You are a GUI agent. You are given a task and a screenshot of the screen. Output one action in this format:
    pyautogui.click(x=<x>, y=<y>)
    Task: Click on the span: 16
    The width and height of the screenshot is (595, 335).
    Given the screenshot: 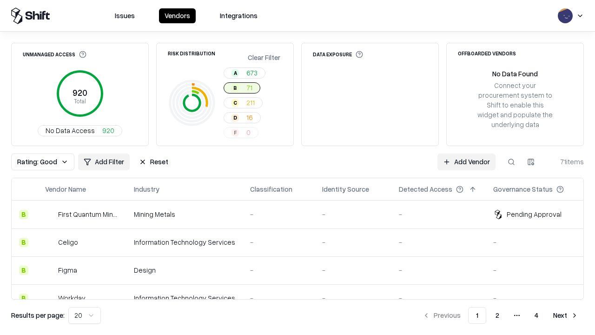 What is the action you would take?
    pyautogui.click(x=250, y=117)
    